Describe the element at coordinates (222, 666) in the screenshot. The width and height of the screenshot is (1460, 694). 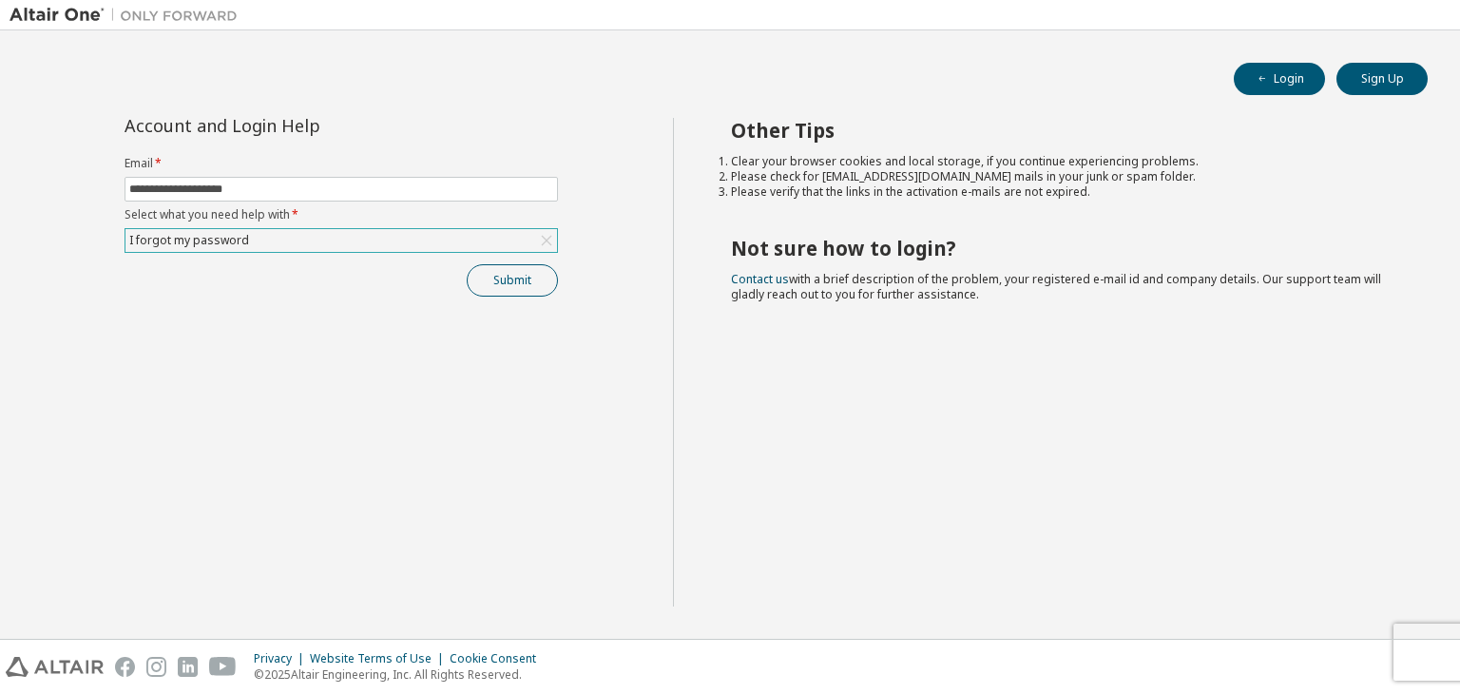
I see `img: youtube.svg` at that location.